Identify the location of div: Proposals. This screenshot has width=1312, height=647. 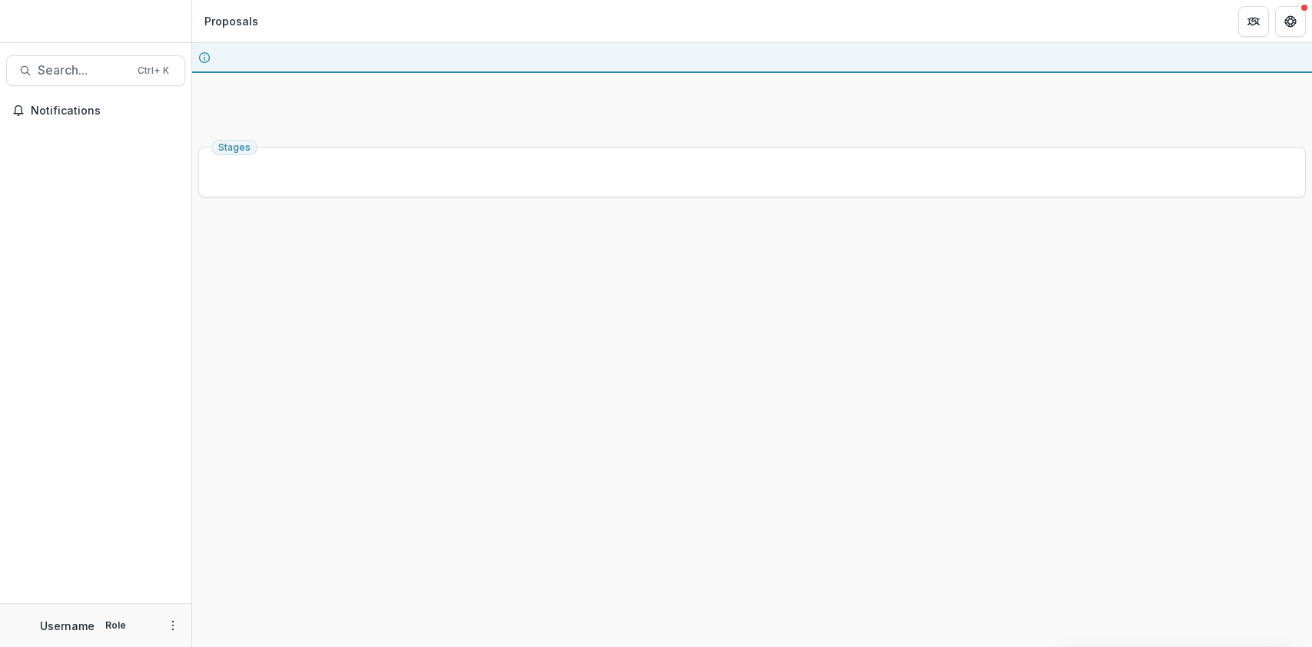
(231, 21).